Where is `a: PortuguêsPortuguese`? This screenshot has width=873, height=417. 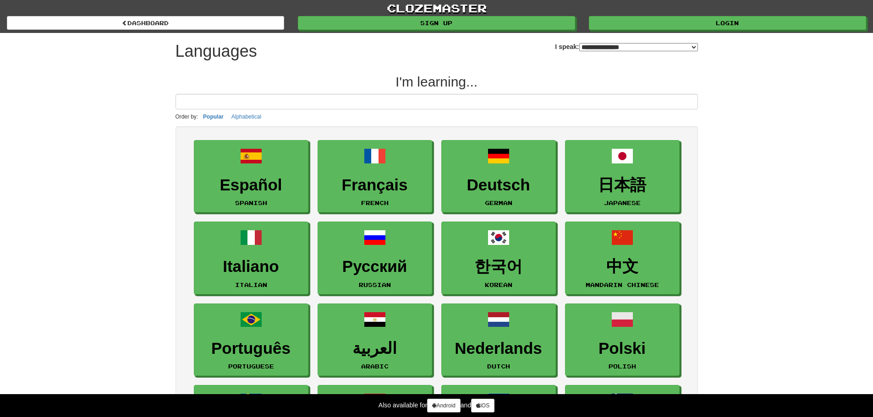 a: PortuguêsPortuguese is located at coordinates (251, 340).